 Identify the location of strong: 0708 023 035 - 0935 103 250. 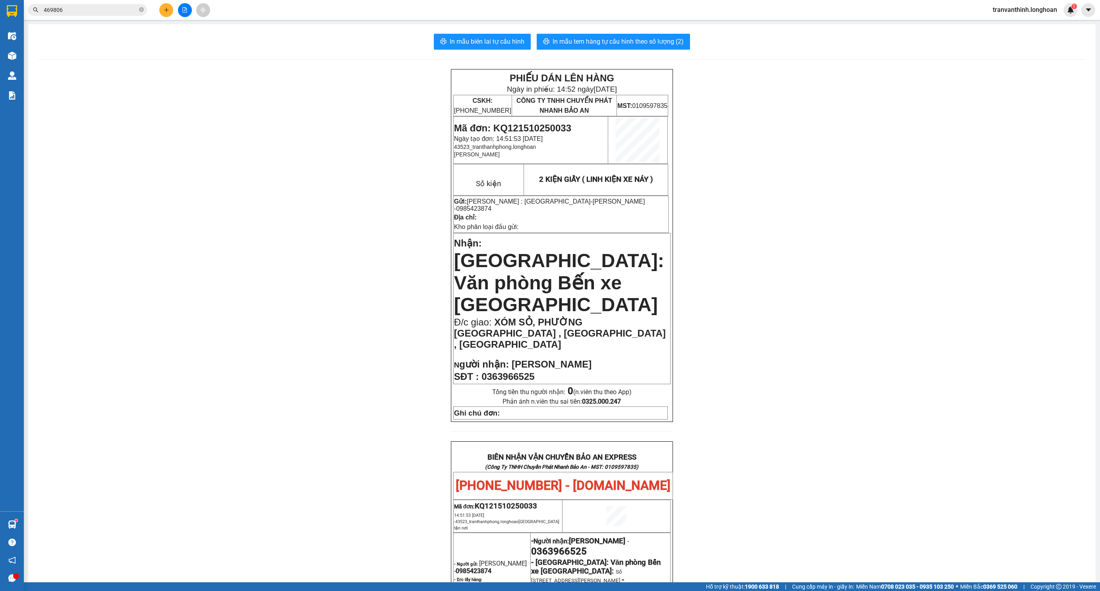
(917, 587).